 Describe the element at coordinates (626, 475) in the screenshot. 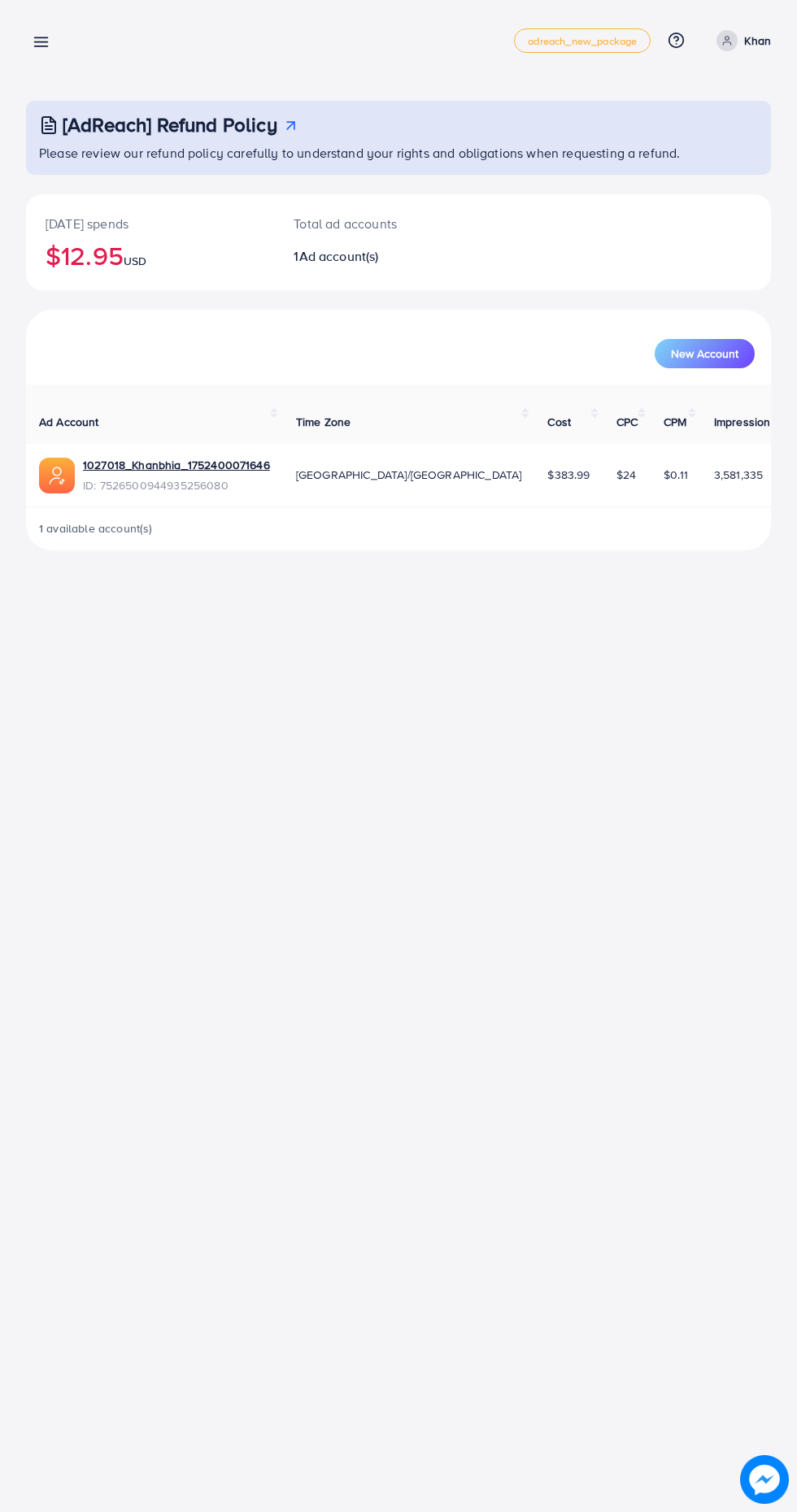

I see `span: $24` at that location.